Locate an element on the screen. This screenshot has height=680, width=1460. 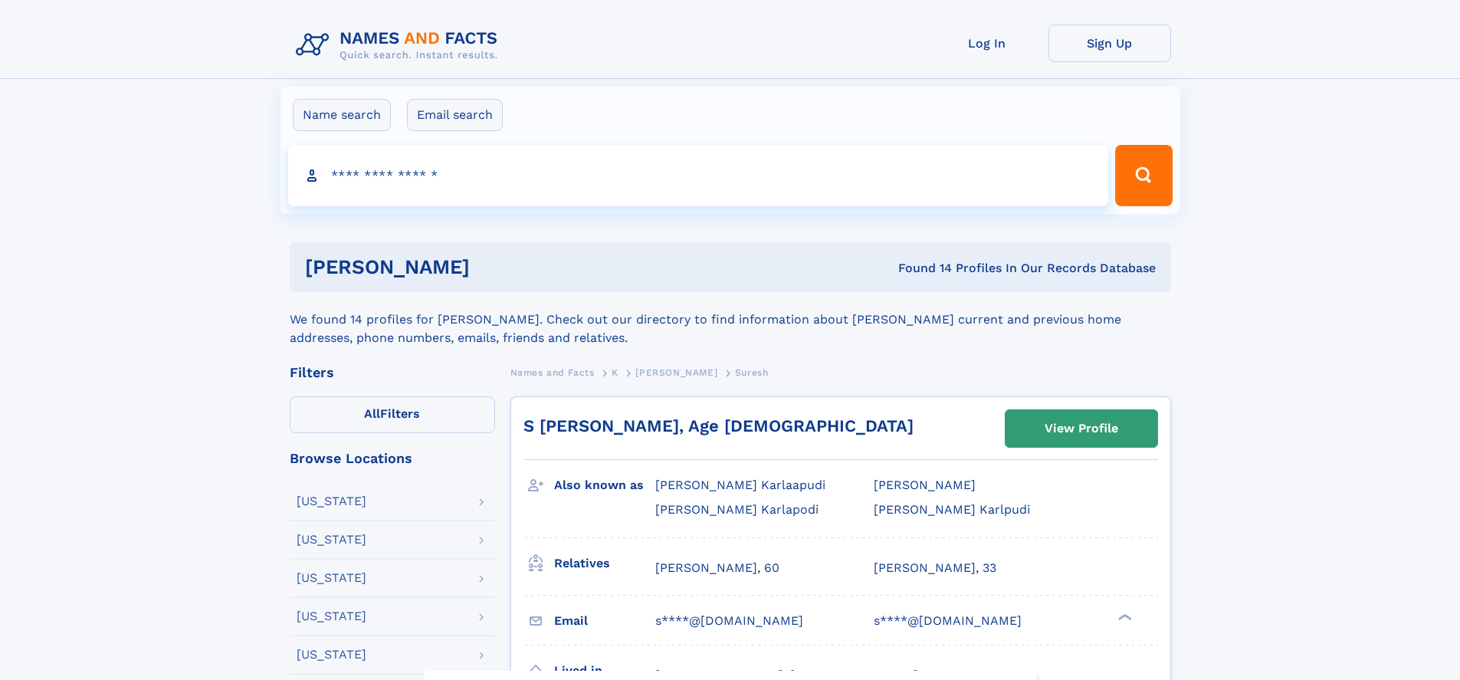
div: View Profile is located at coordinates (1081, 428).